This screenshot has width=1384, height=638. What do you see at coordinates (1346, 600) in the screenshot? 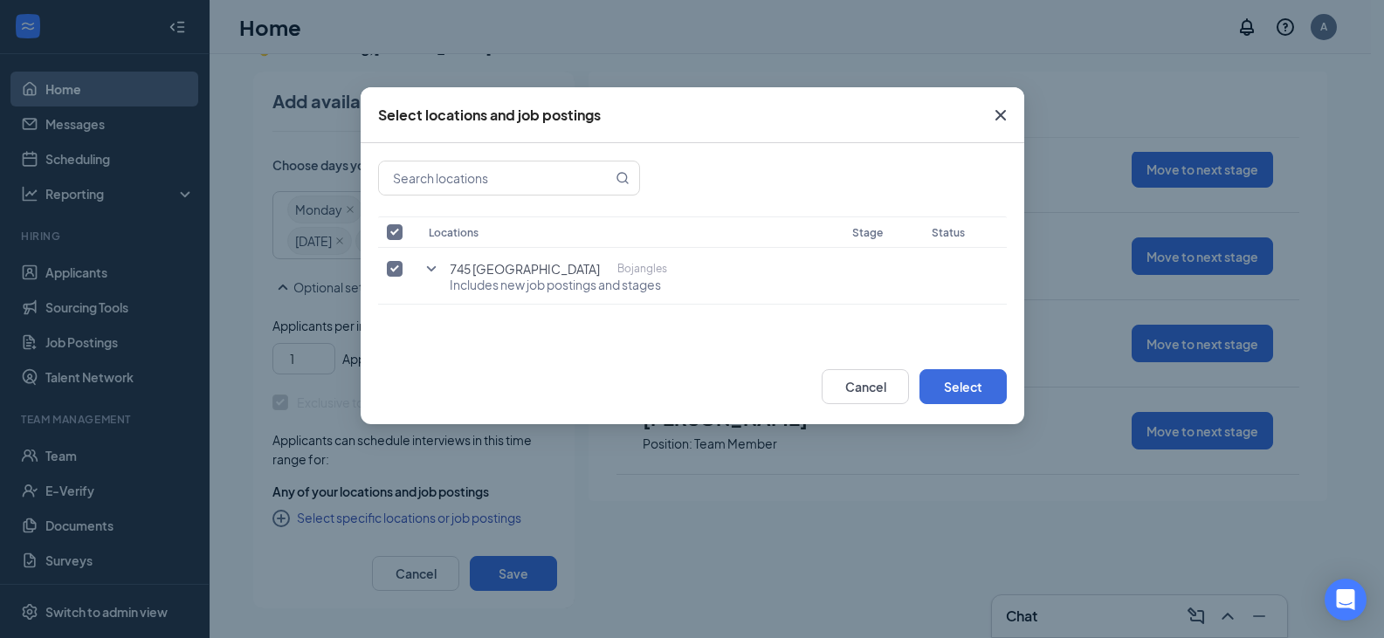
I see `div: Open Intercom Messenger` at bounding box center [1346, 600].